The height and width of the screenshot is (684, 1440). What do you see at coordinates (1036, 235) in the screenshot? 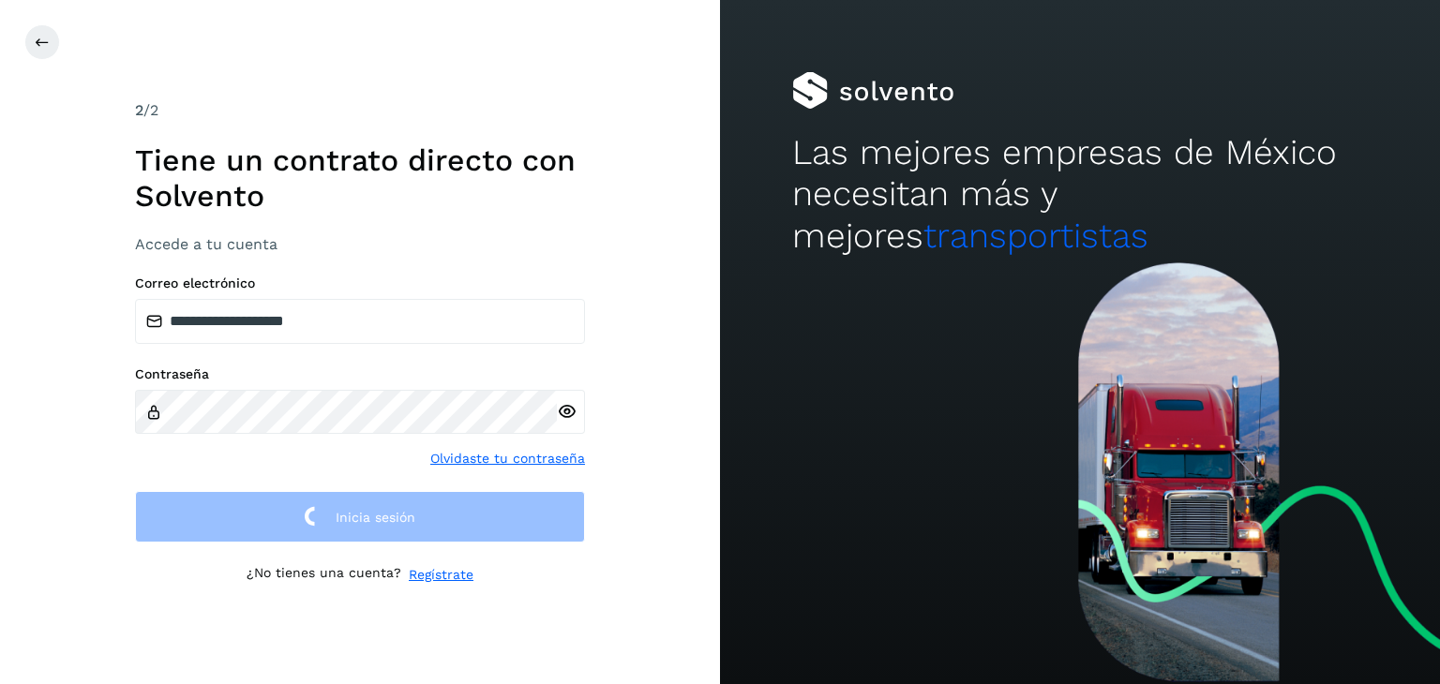
I see `span: transportistas` at bounding box center [1036, 235].